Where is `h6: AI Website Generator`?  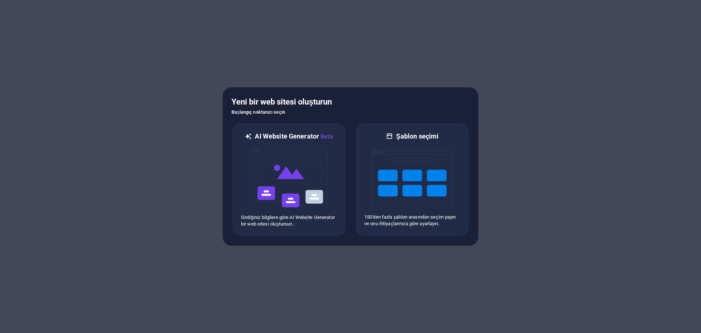
h6: AI Website Generator is located at coordinates (294, 136).